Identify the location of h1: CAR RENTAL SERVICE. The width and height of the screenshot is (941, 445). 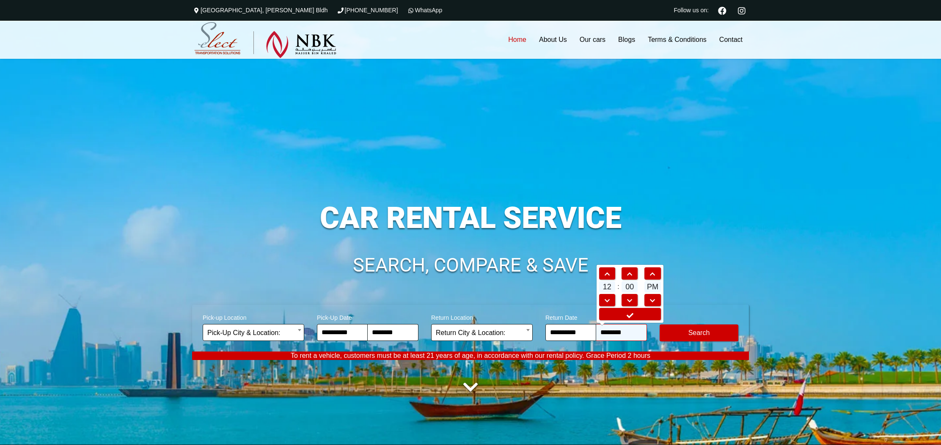
(471, 218).